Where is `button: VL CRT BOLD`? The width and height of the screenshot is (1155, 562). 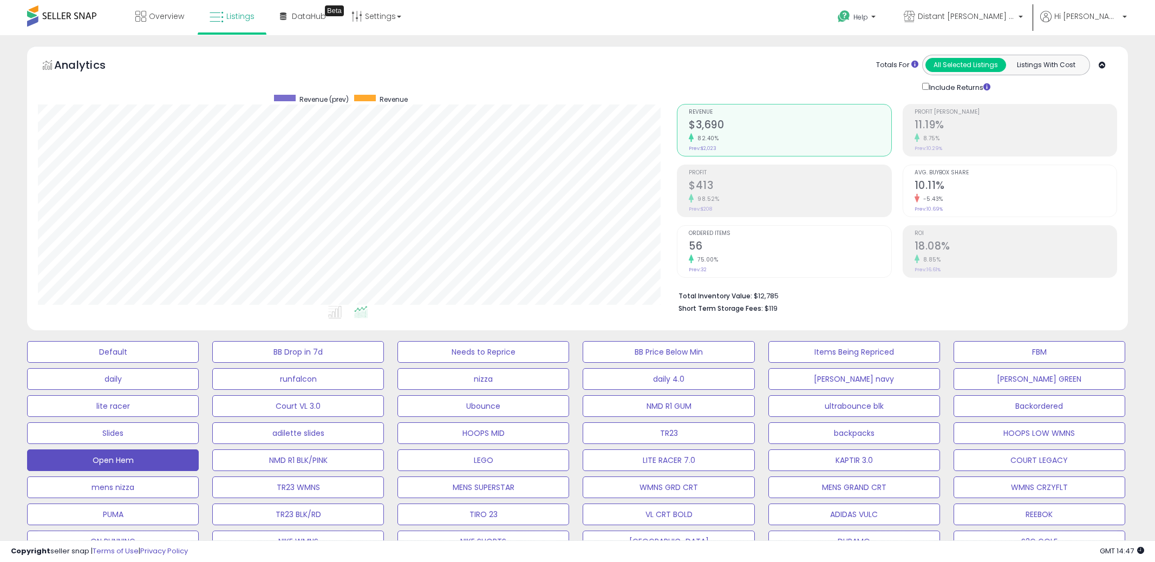 button: VL CRT BOLD is located at coordinates (668, 514).